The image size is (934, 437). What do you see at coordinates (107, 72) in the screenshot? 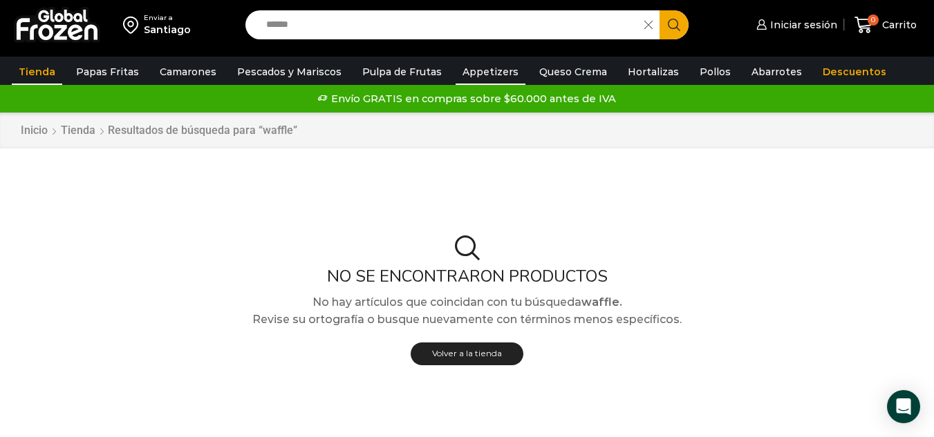
I see `a: Papas Fritas` at bounding box center [107, 72].